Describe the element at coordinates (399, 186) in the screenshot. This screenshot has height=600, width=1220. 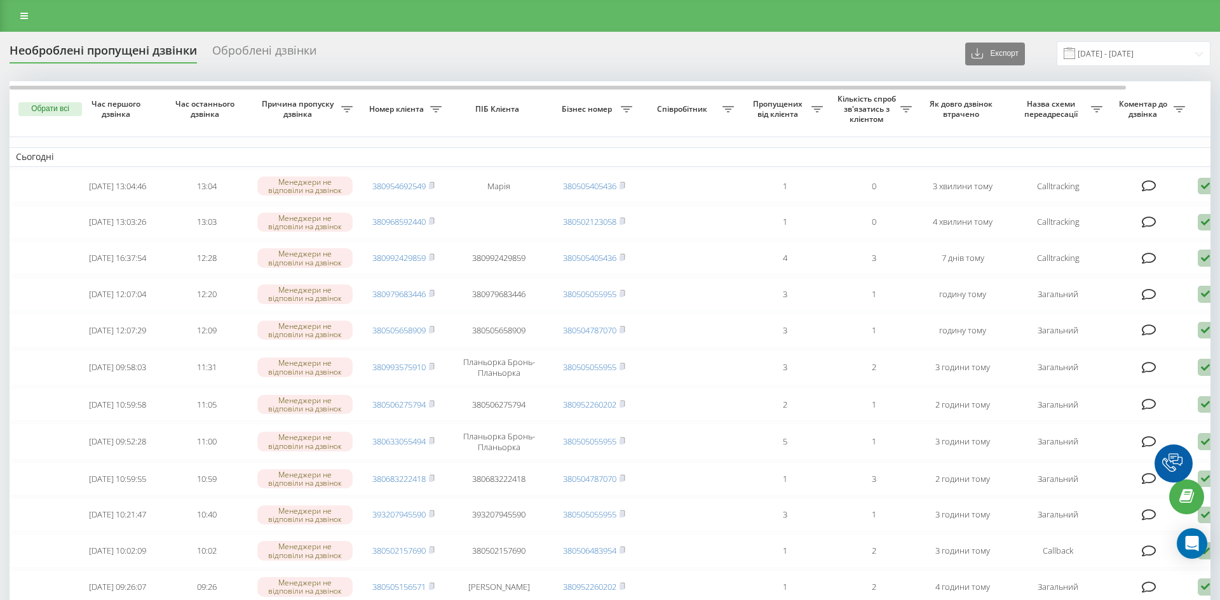
I see `a: 380954692549` at that location.